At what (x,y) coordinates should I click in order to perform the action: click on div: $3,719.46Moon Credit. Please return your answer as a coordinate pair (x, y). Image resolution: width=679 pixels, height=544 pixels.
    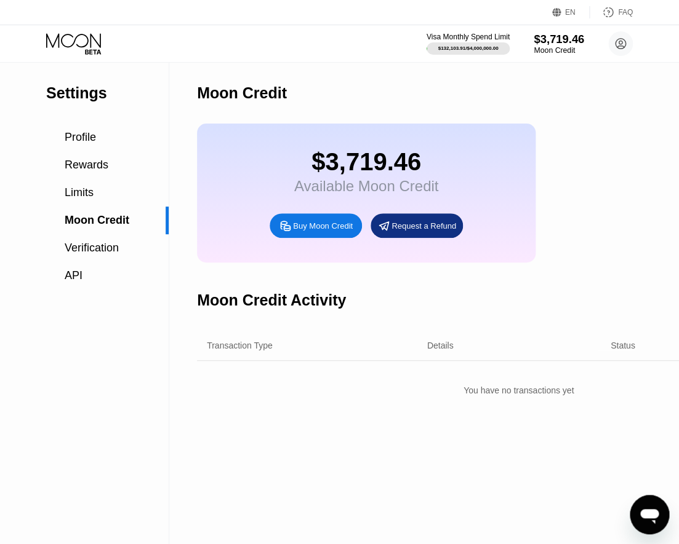
    Looking at the image, I should click on (559, 44).